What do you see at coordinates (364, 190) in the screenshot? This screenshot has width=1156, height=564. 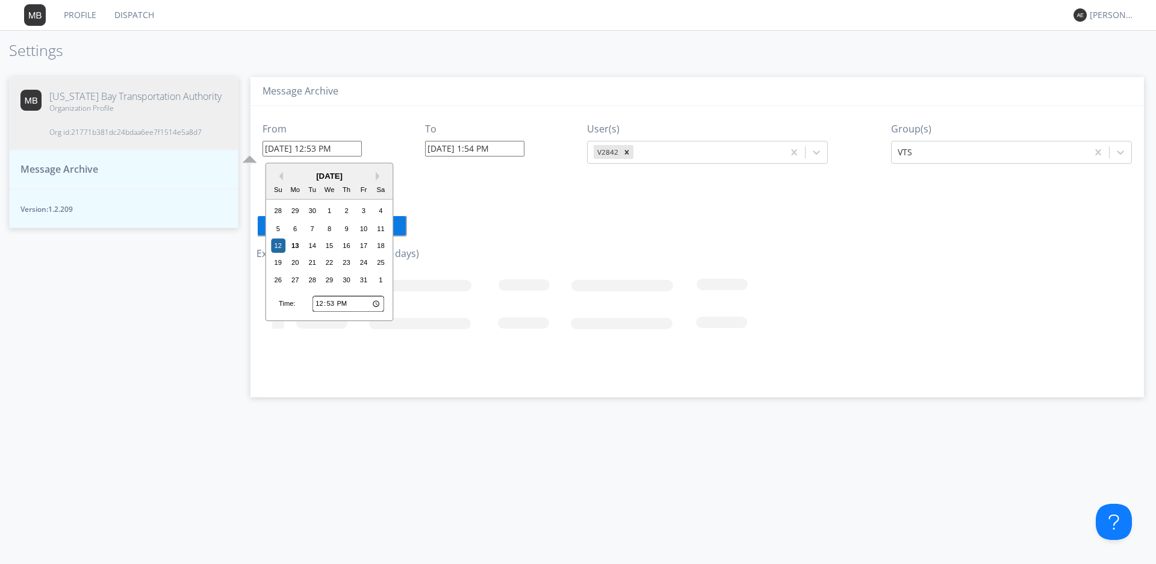 I see `div: Fr` at bounding box center [364, 190].